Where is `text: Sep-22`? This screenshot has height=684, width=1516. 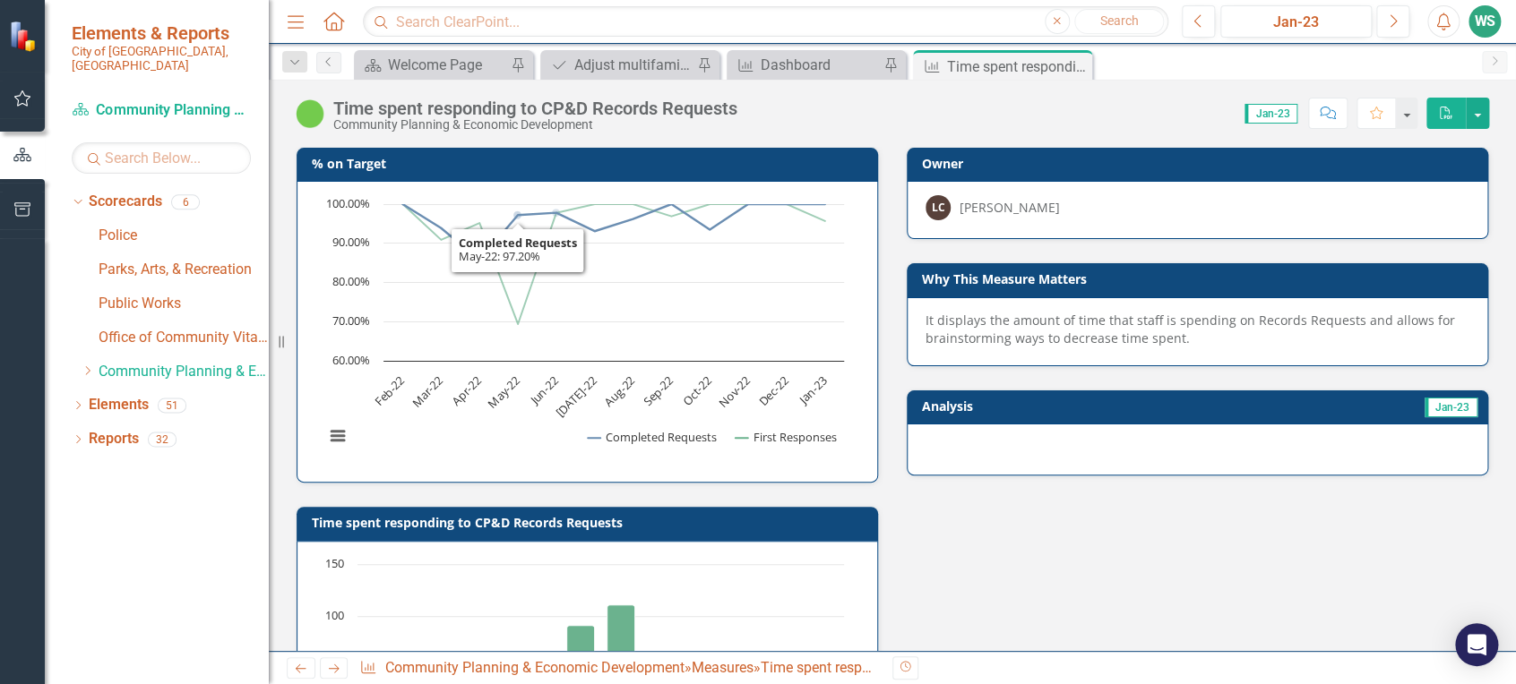
text: Sep-22 is located at coordinates (657, 391).